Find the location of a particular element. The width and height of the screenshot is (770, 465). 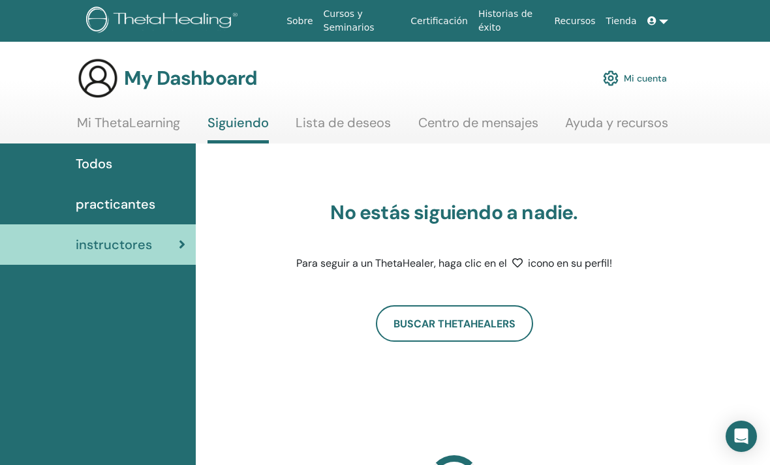

div: Open Intercom Messenger is located at coordinates (741, 437).